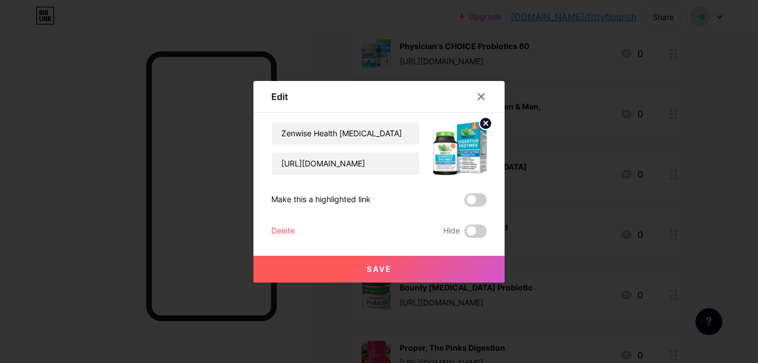 The height and width of the screenshot is (363, 758). What do you see at coordinates (283, 231) in the screenshot?
I see `div: Delete` at bounding box center [283, 231].